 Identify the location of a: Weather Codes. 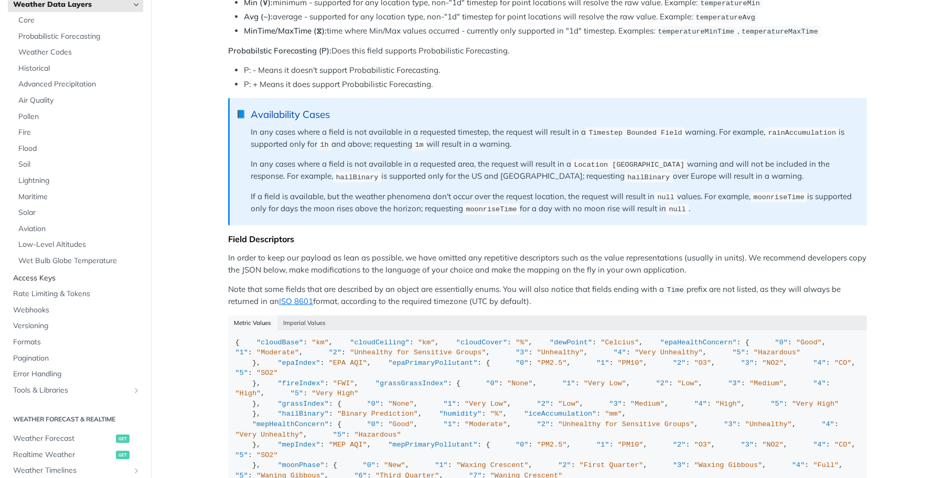
(78, 52).